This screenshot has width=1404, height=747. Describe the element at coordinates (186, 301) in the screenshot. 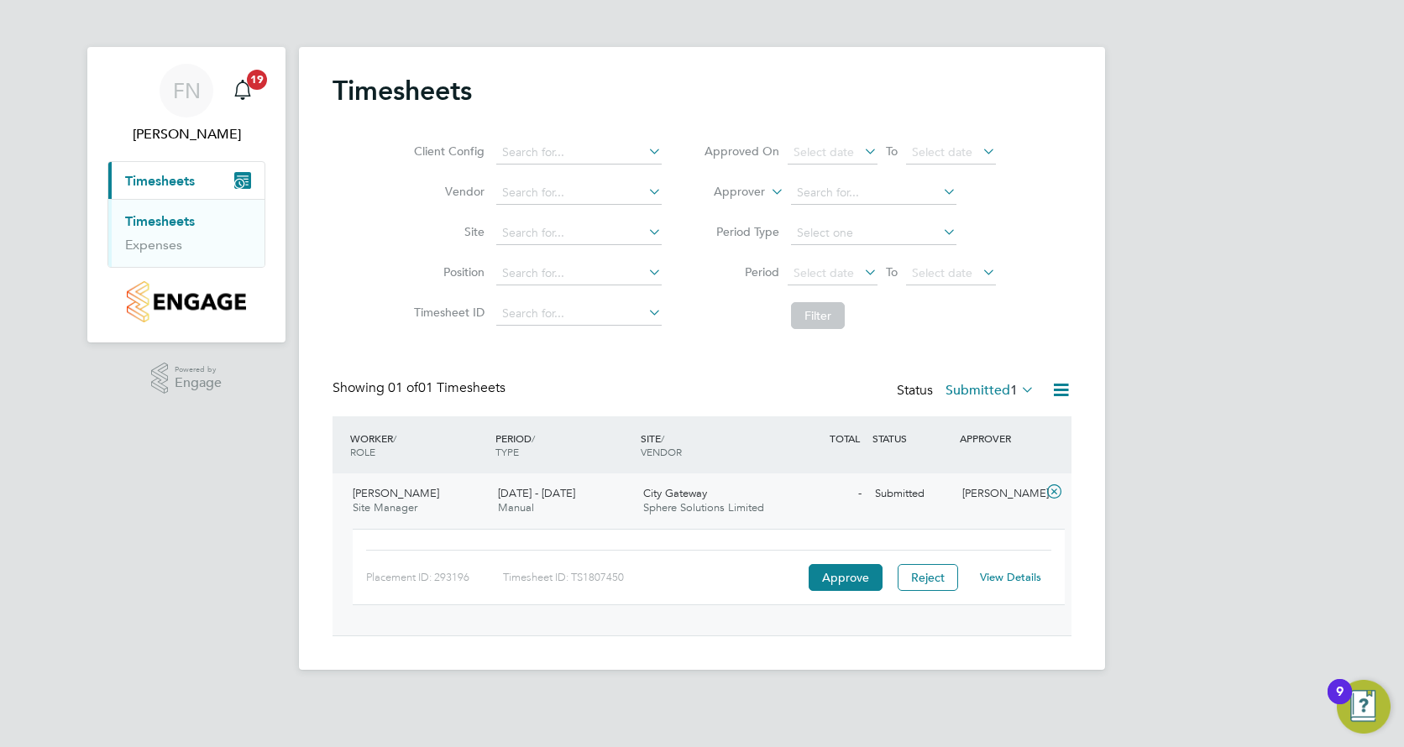

I see `img: countryside-properties-logo-retina.png` at that location.